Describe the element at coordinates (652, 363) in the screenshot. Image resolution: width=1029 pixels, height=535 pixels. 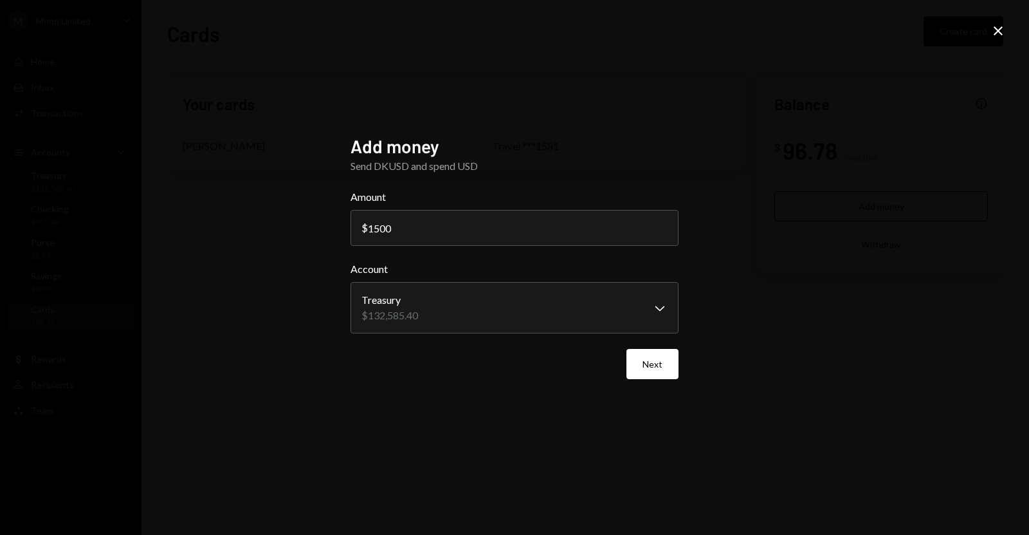
I see `button: Next` at that location.